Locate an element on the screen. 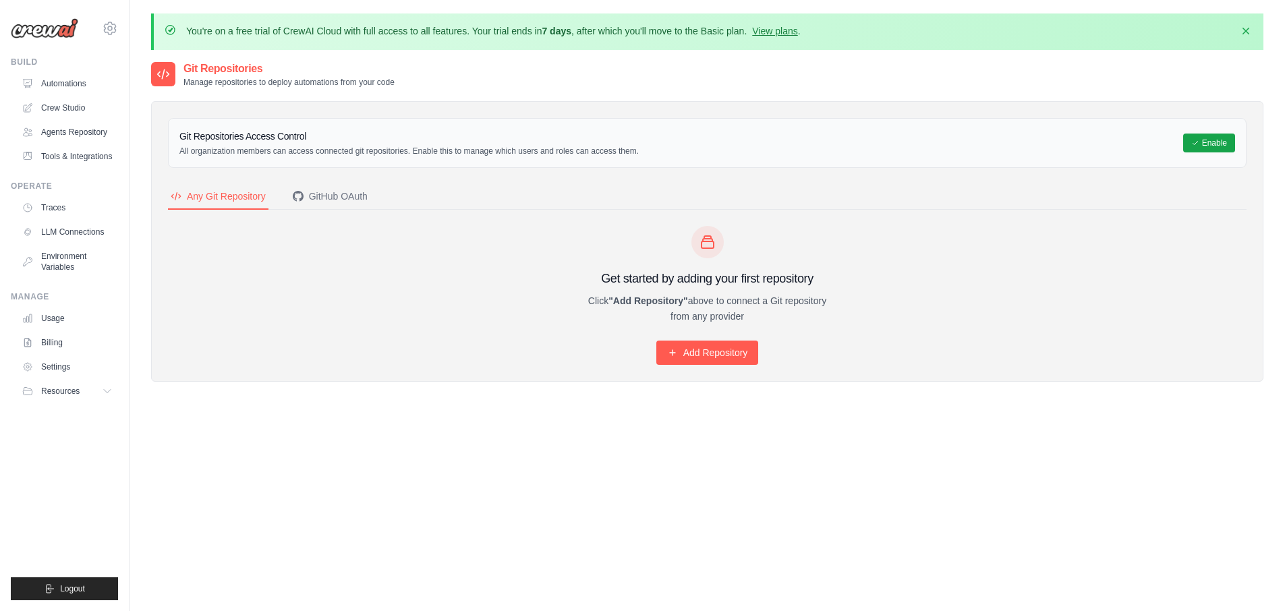 The image size is (1285, 611). a: Usage is located at coordinates (67, 318).